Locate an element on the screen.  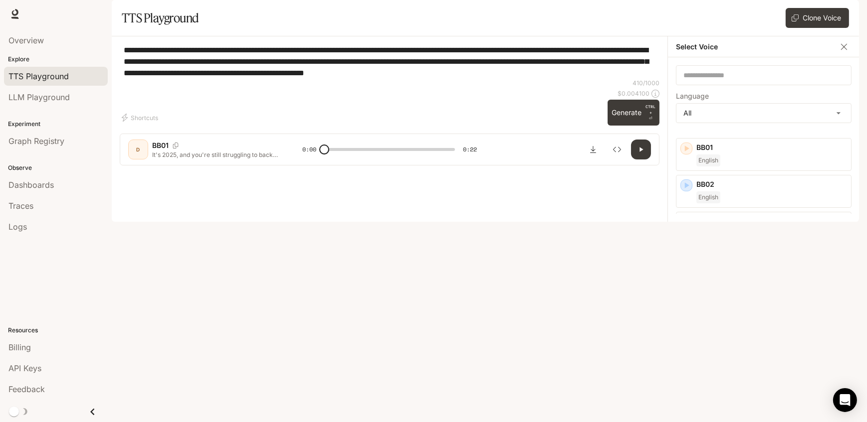
p: 410 / 1000 is located at coordinates (646, 83).